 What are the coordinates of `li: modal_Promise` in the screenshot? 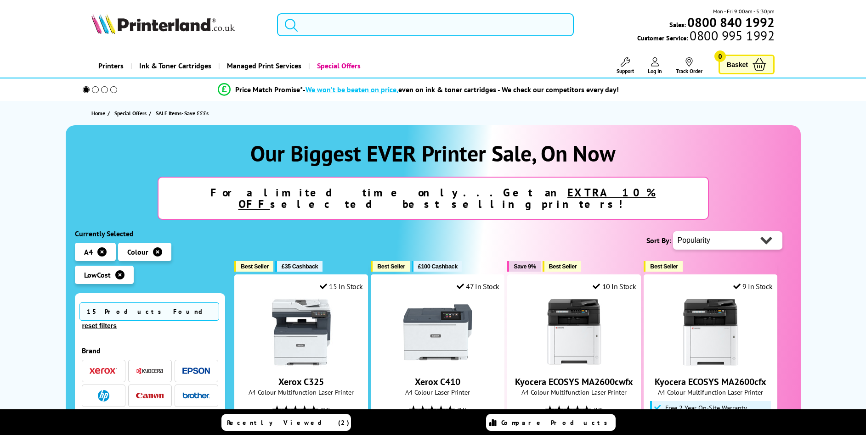 It's located at (418, 90).